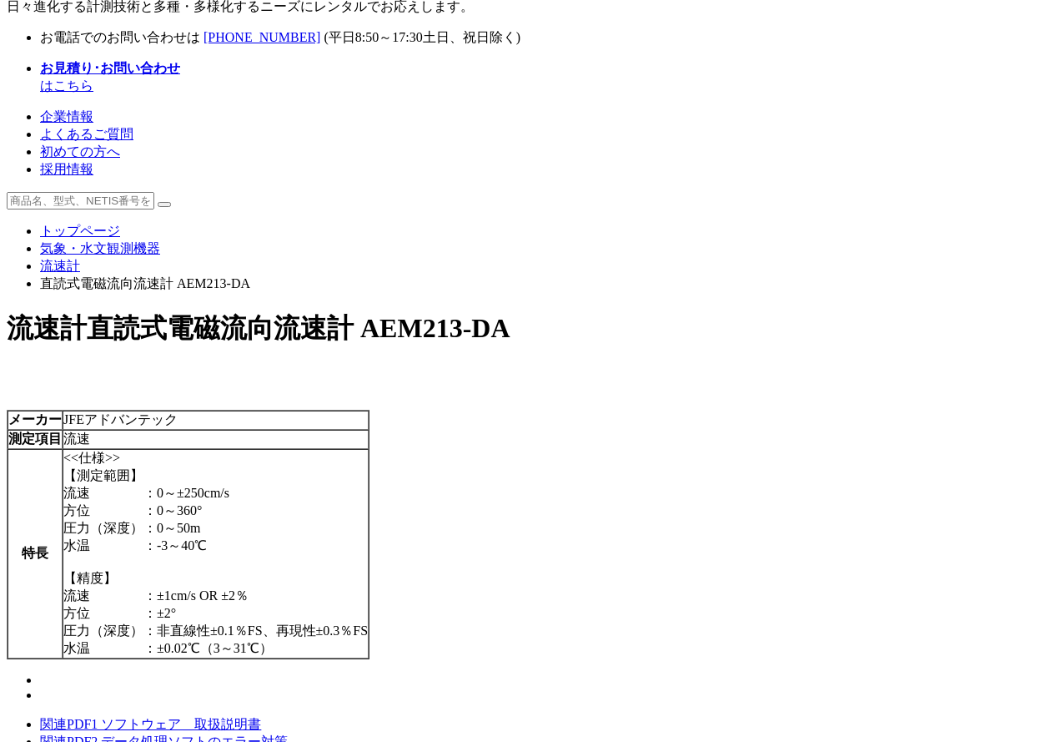  Describe the element at coordinates (422, 37) in the screenshot. I see `span: (平日 ～ 土日、祝日除く)` at that location.